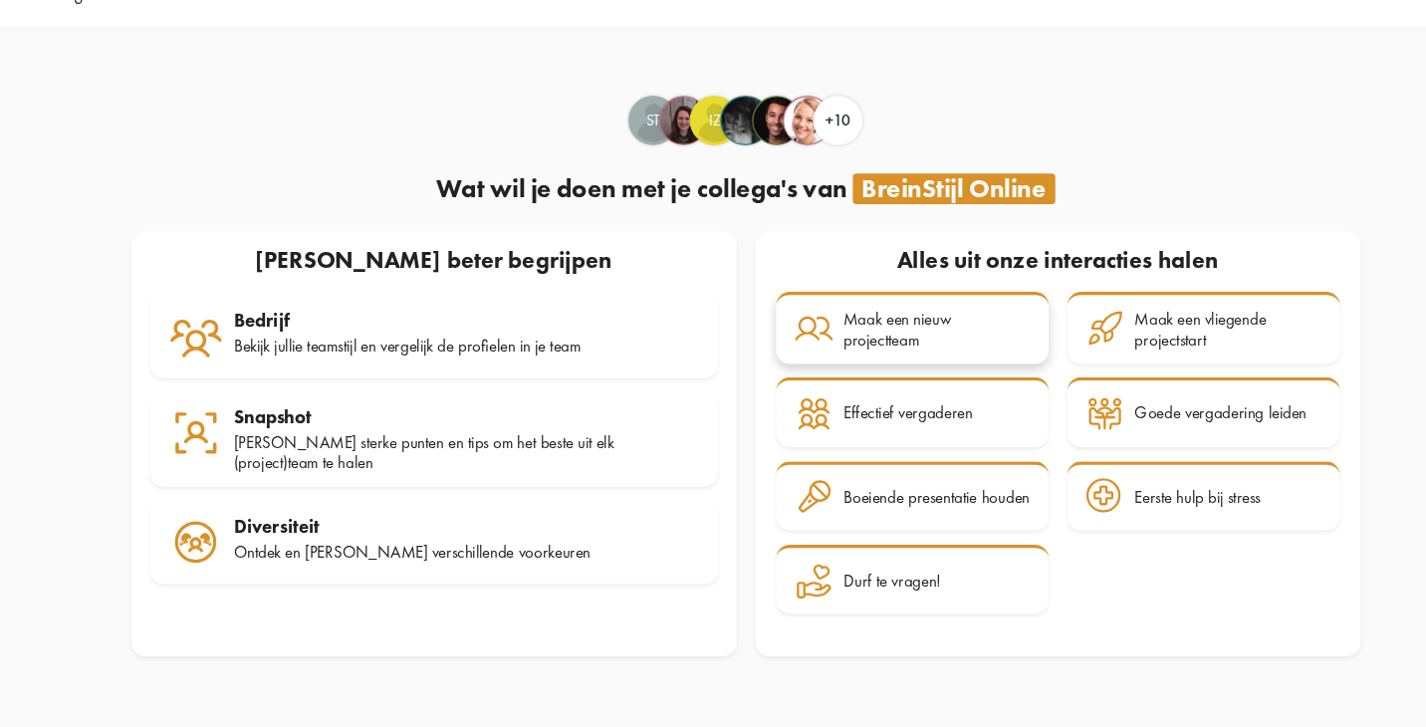 The width and height of the screenshot is (1426, 727). What do you see at coordinates (890, 410) in the screenshot?
I see `a: Effectief vergaderen` at bounding box center [890, 410].